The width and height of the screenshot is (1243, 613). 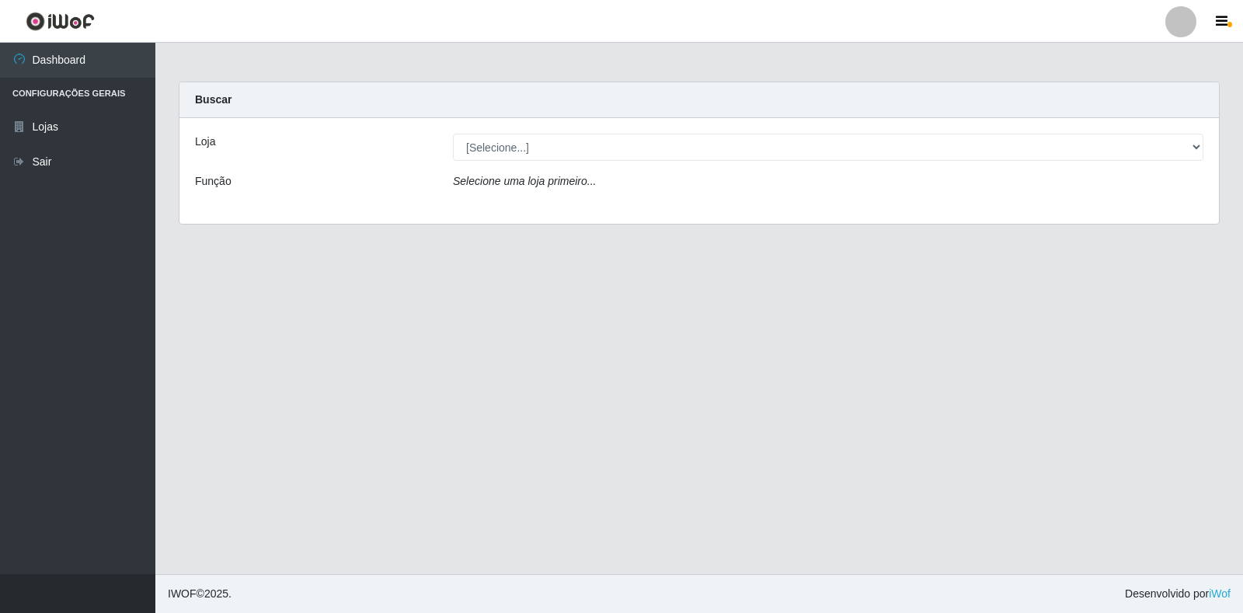 I want to click on label: Função, so click(x=213, y=181).